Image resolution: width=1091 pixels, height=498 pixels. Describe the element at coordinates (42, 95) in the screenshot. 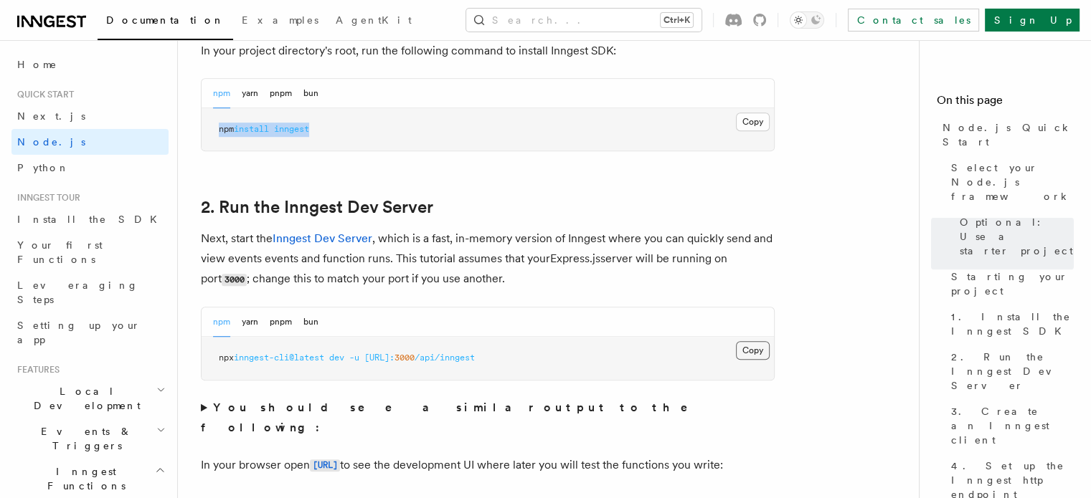

I see `span: Quick start` at that location.